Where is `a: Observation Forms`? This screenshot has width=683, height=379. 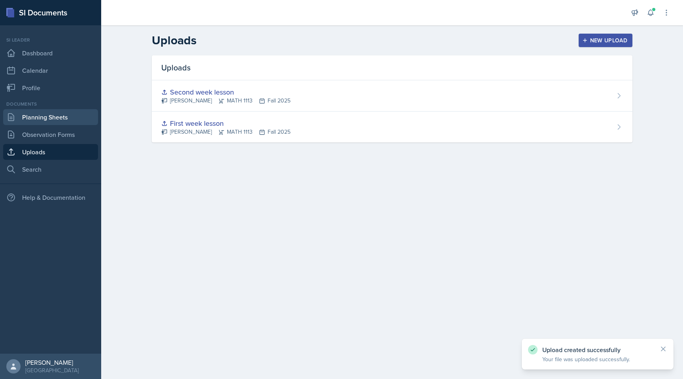 a: Observation Forms is located at coordinates (51, 134).